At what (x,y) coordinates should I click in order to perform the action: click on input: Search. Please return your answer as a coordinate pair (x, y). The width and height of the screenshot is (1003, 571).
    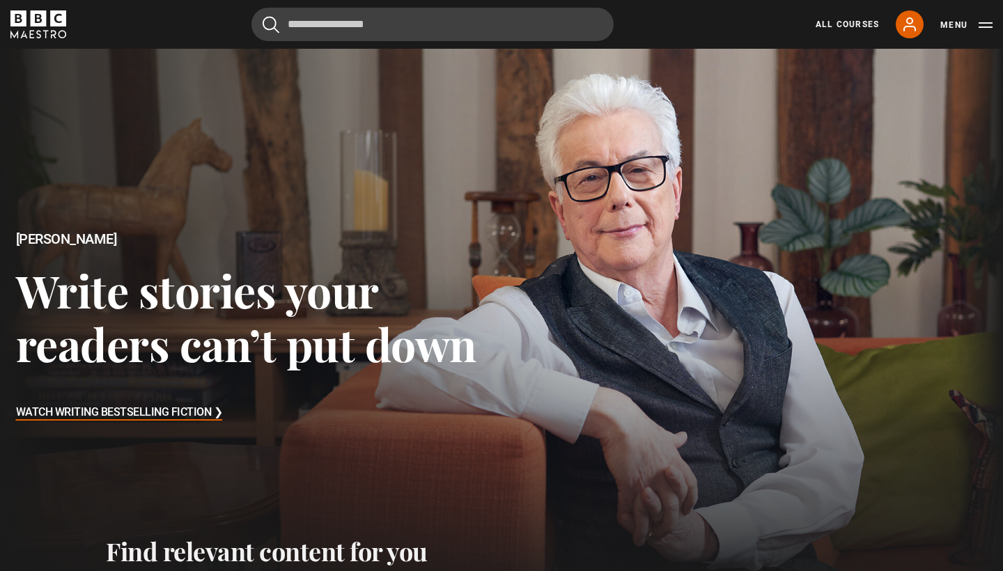
    Looking at the image, I should click on (432, 24).